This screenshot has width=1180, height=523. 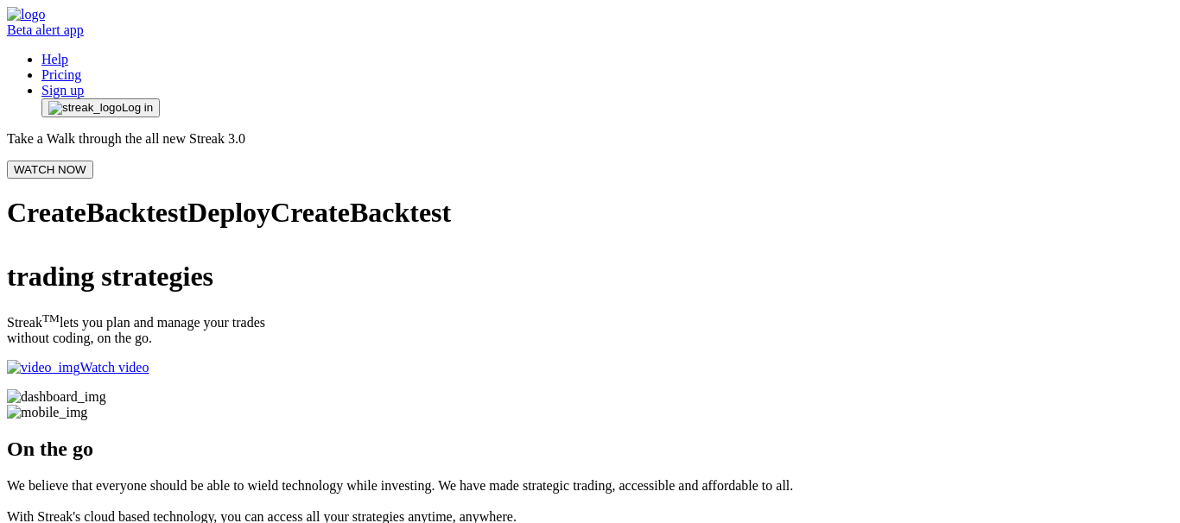 I want to click on p: Take a Walk through the all new Streak 3.0, so click(x=590, y=139).